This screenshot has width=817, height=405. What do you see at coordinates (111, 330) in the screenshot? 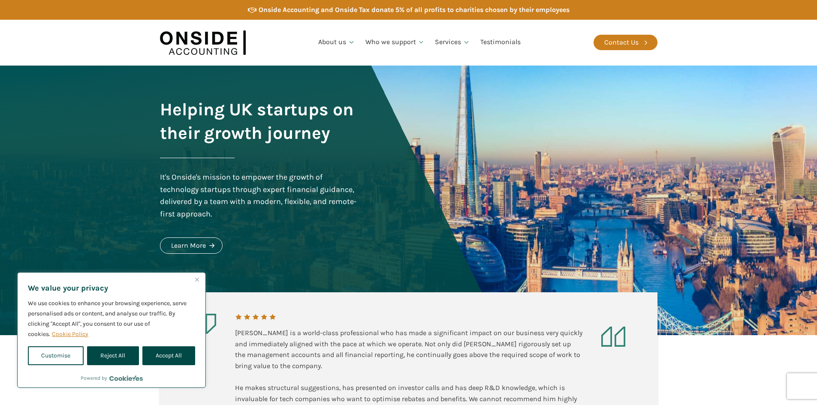
I see `div: We value your privacy` at bounding box center [111, 330].